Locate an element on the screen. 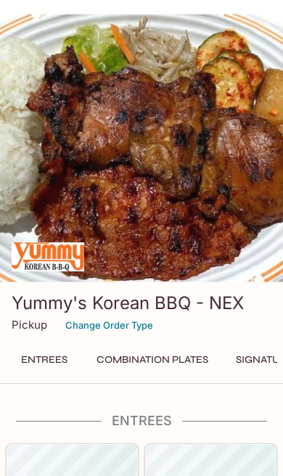 The width and height of the screenshot is (283, 476). button: Combination Plates is located at coordinates (152, 360).